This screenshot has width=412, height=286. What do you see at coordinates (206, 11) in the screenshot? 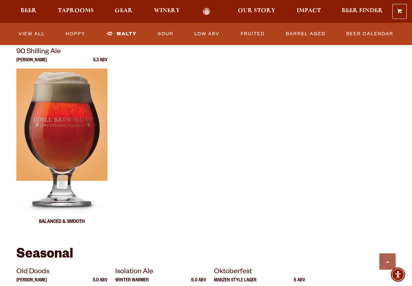
I see `a: Odell Home` at bounding box center [206, 11].